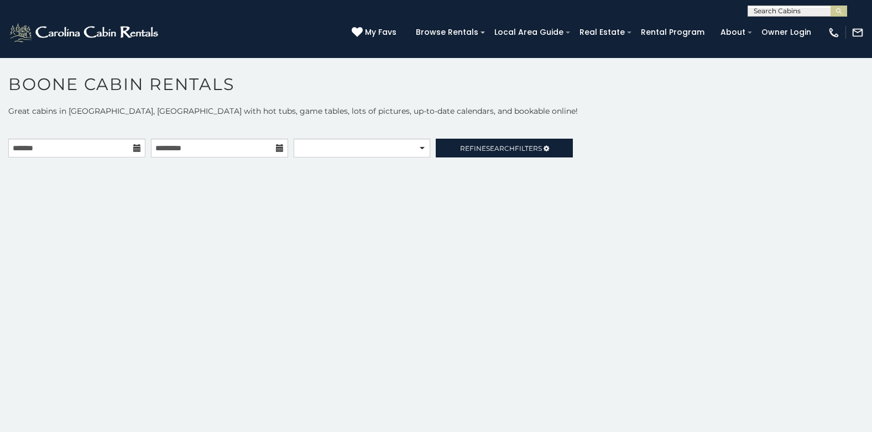 The image size is (872, 432). I want to click on a: RefineSearchFilters, so click(504, 148).